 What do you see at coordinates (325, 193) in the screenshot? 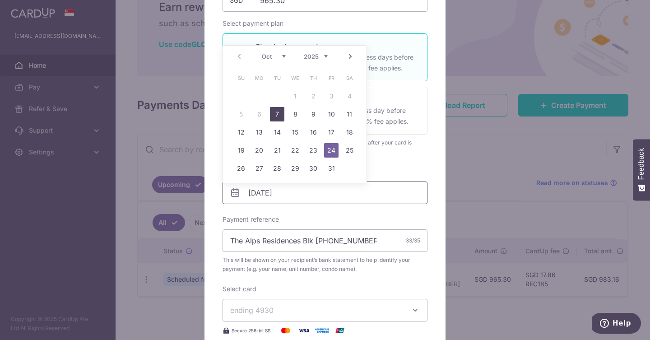
I see `input: DD / MM / YYYY` at bounding box center [325, 193].